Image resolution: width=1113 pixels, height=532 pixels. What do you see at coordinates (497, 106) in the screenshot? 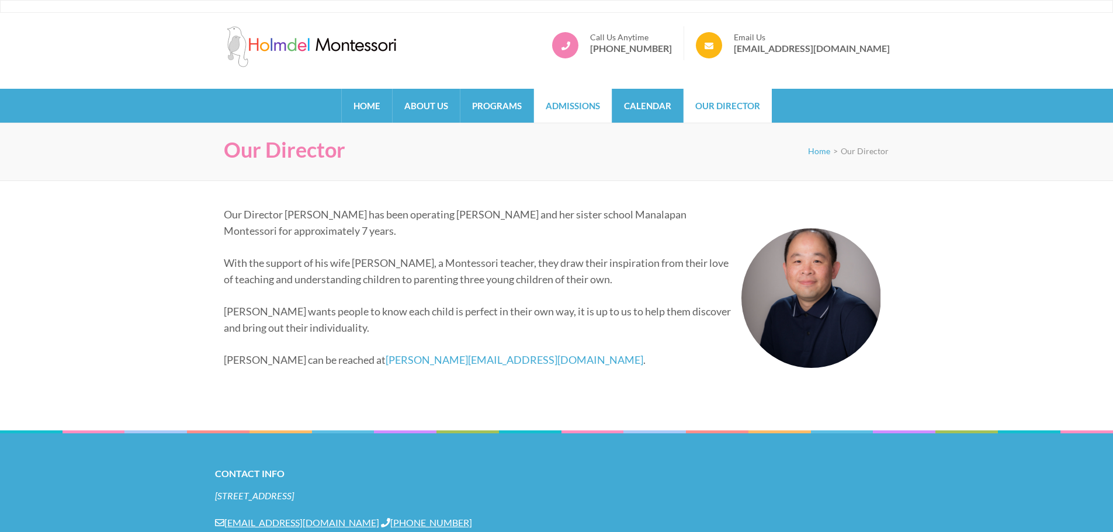
I see `a: Programs` at bounding box center [497, 106].